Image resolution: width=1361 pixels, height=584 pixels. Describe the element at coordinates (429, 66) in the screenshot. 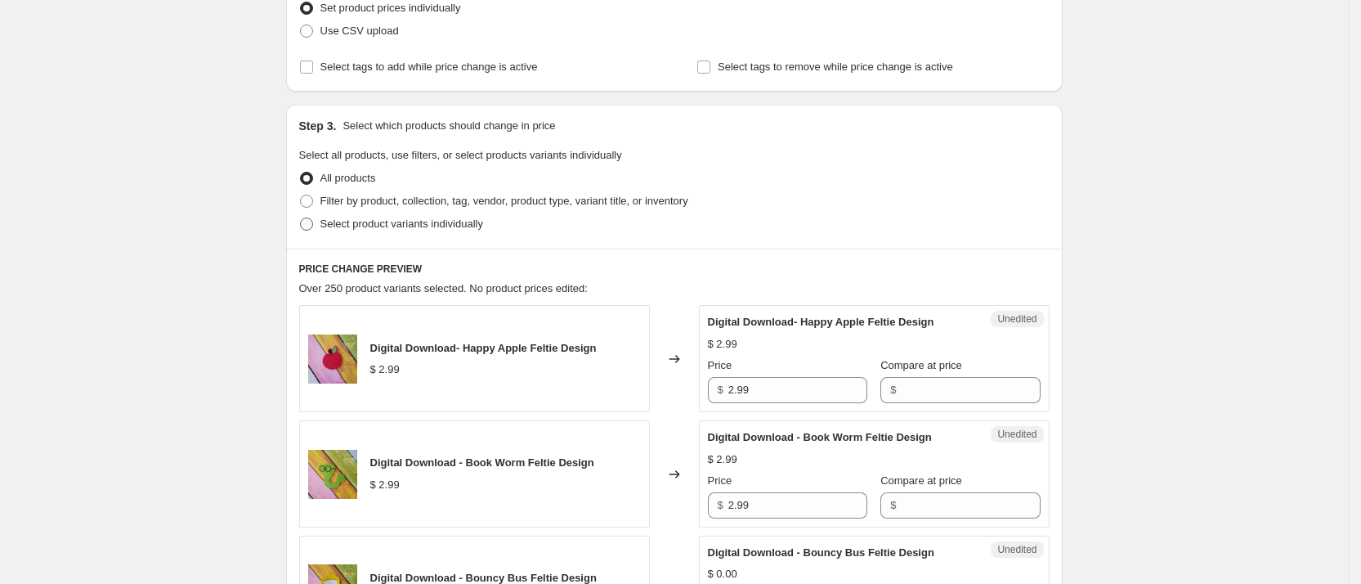

I see `span: Select tags to add while price change is active` at that location.